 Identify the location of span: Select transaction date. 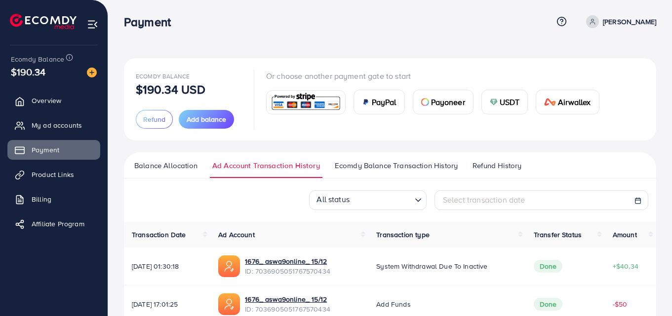
(484, 200).